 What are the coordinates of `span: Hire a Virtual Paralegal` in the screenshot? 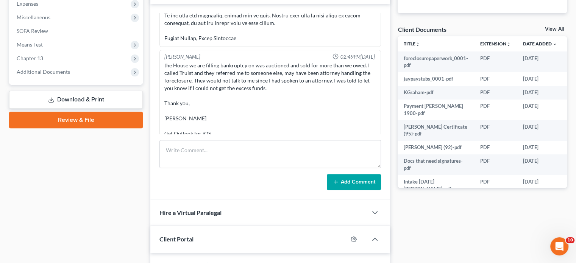 It's located at (190, 212).